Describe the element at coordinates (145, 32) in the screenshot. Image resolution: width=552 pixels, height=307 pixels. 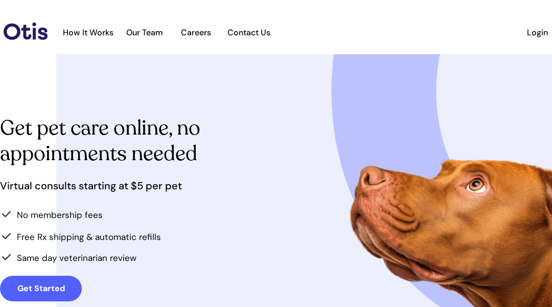
I see `span: Our Team` at that location.